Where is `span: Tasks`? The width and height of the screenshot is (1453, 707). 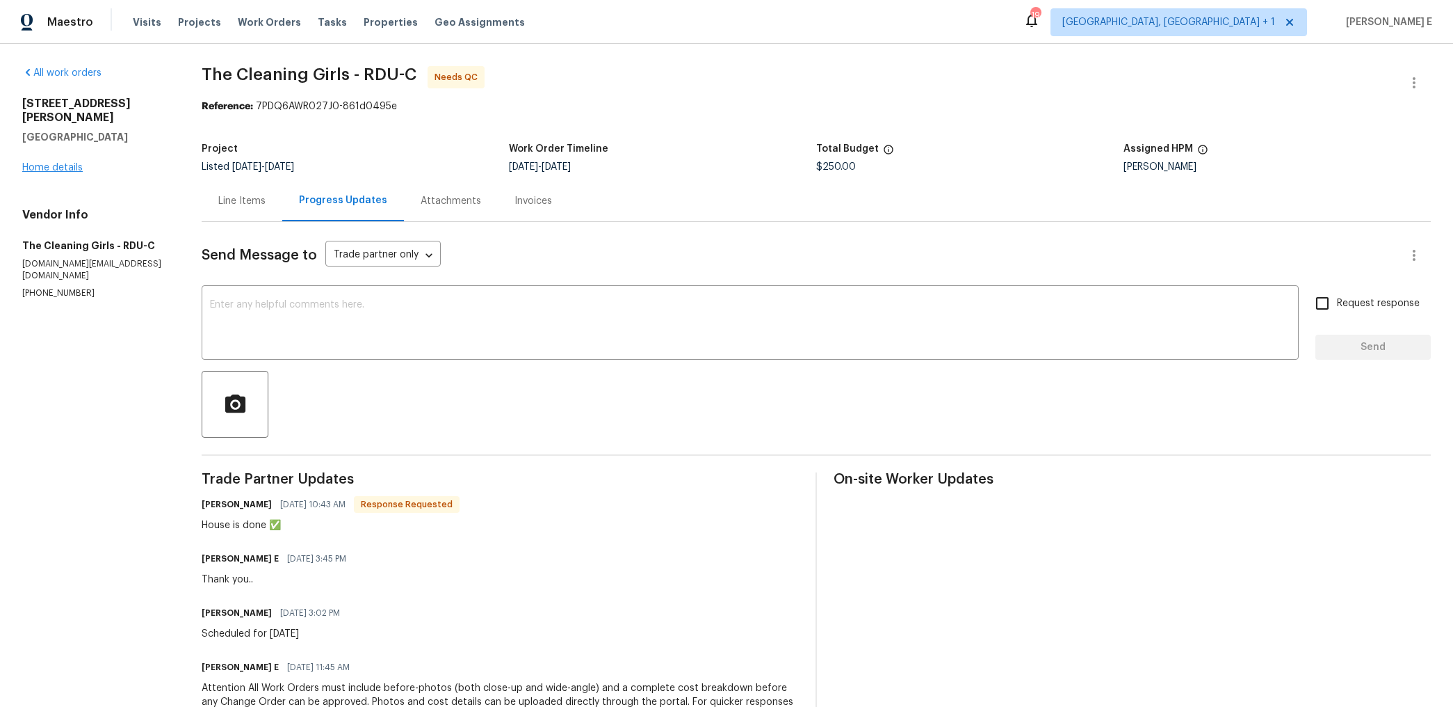
span: Tasks is located at coordinates (332, 22).